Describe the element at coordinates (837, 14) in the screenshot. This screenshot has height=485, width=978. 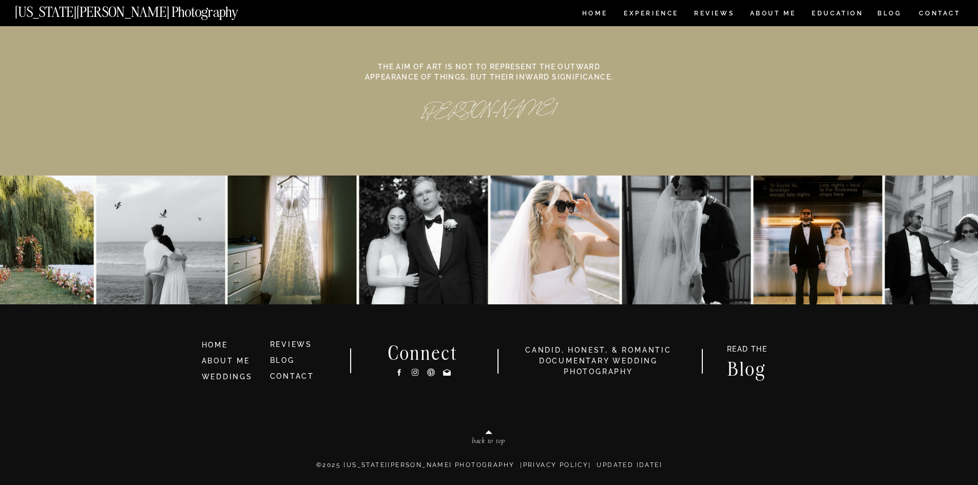
I see `a: EDUCATION` at that location.